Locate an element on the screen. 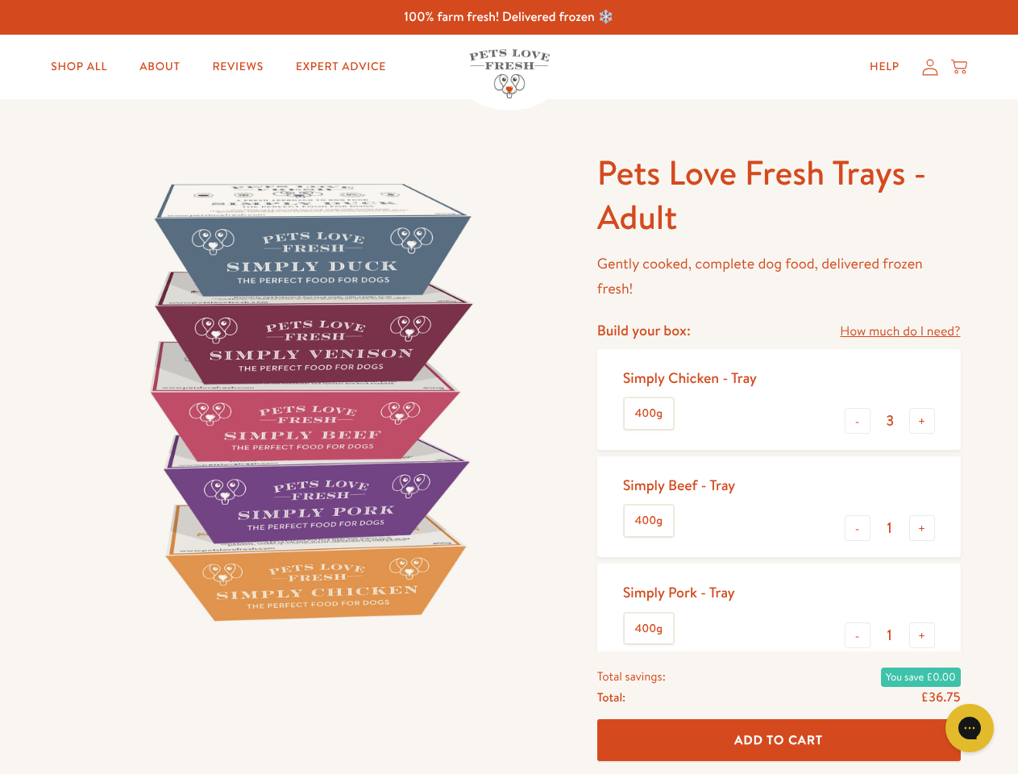 The height and width of the screenshot is (774, 1018). h1: Pets Love Fresh Trays - Adult is located at coordinates (778, 194).